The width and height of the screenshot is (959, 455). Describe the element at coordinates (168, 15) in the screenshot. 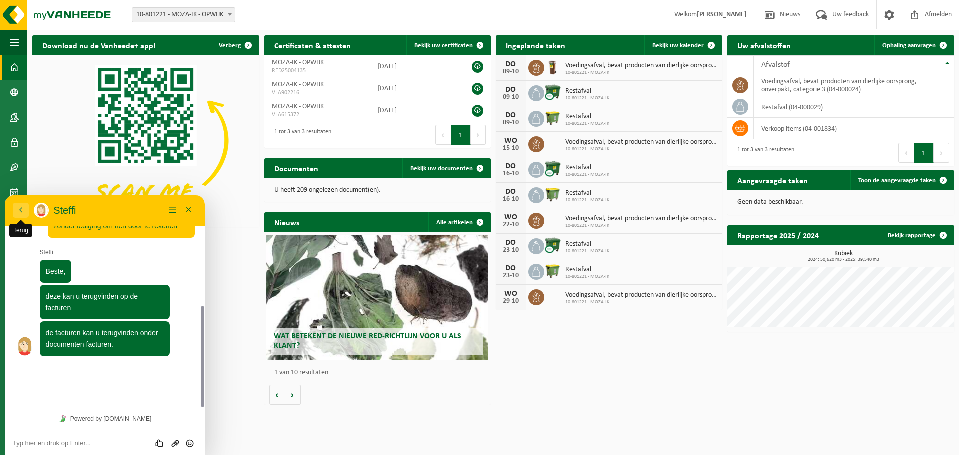

I see `button: Menu` at that location.